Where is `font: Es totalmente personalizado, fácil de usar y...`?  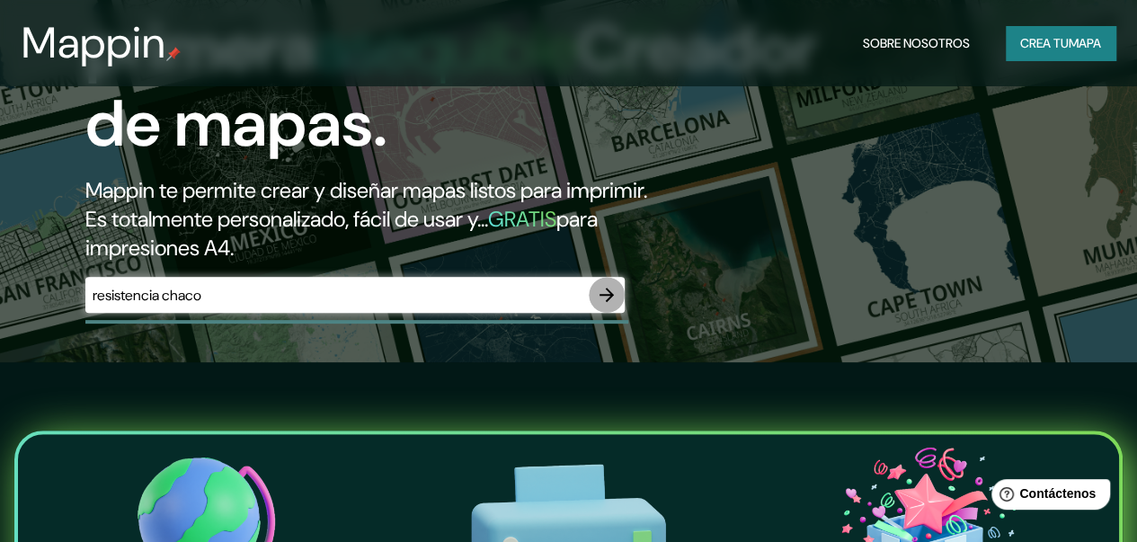 font: Es totalmente personalizado, fácil de usar y... is located at coordinates (287, 218).